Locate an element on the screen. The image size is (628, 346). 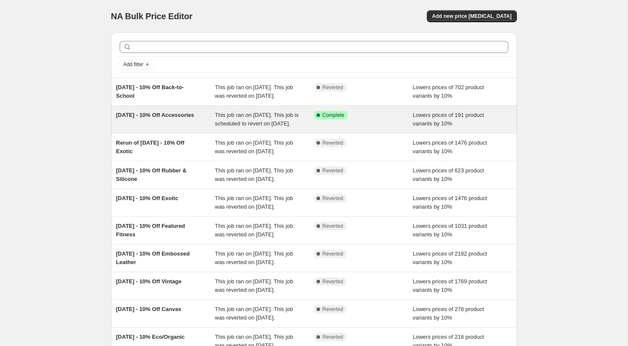
span: Lowers prices of 702 product variants by 10% is located at coordinates (448, 91).